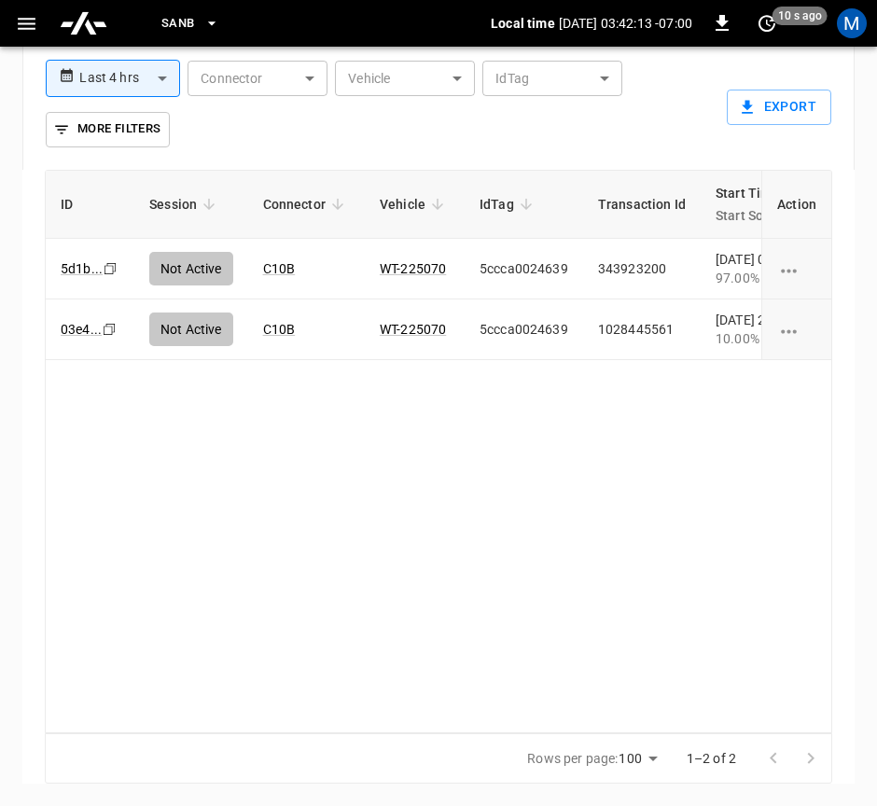  What do you see at coordinates (642, 269) in the screenshot?
I see `td: 343923200` at bounding box center [642, 269].